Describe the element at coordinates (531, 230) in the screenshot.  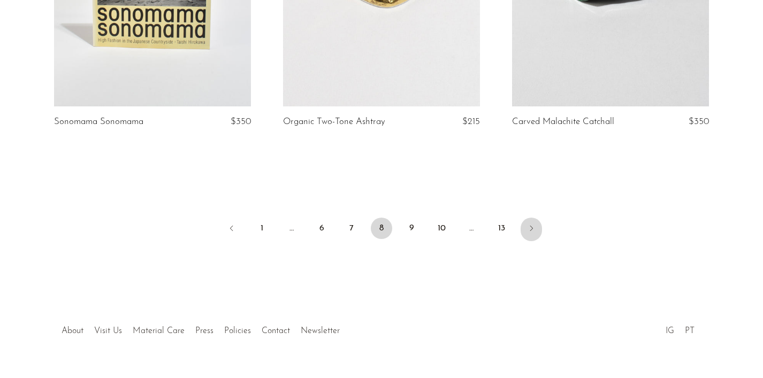
I see `a: Next` at that location.